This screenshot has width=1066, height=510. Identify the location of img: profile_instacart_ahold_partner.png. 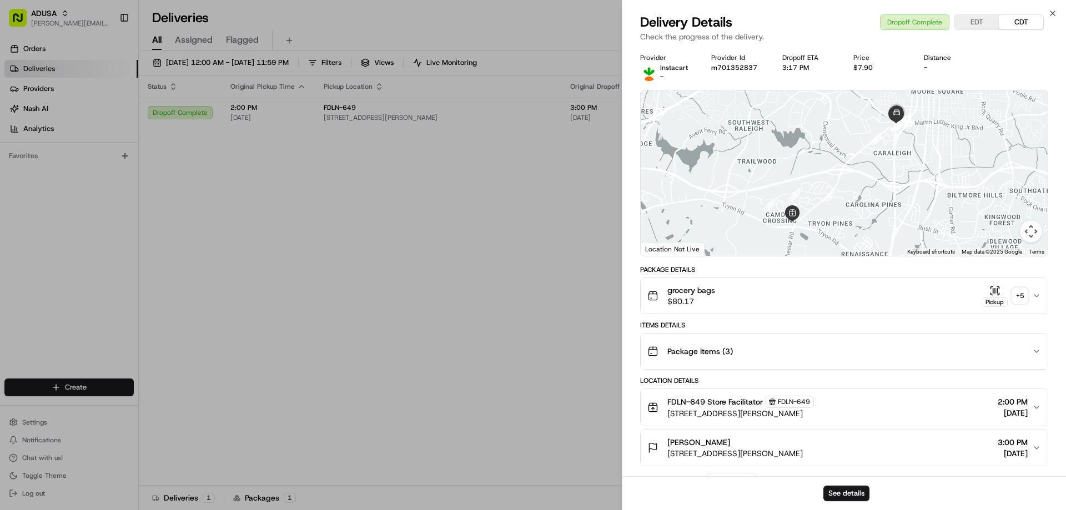
(649, 72).